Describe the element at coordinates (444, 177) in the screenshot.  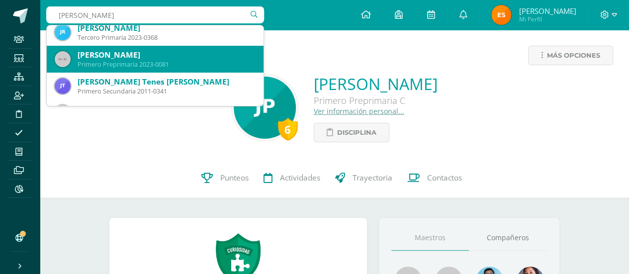
I see `span: Contactos` at that location.